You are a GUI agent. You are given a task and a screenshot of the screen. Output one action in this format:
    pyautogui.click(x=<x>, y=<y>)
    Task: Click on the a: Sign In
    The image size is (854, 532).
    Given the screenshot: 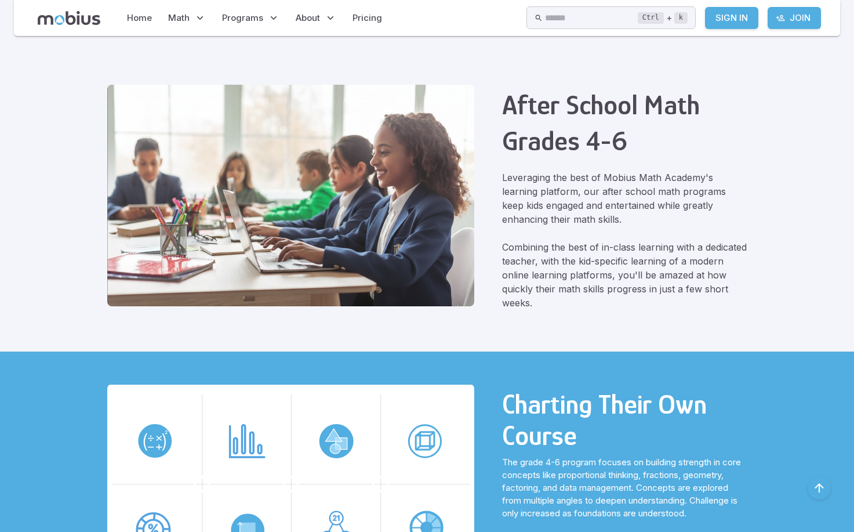 What is the action you would take?
    pyautogui.click(x=732, y=18)
    